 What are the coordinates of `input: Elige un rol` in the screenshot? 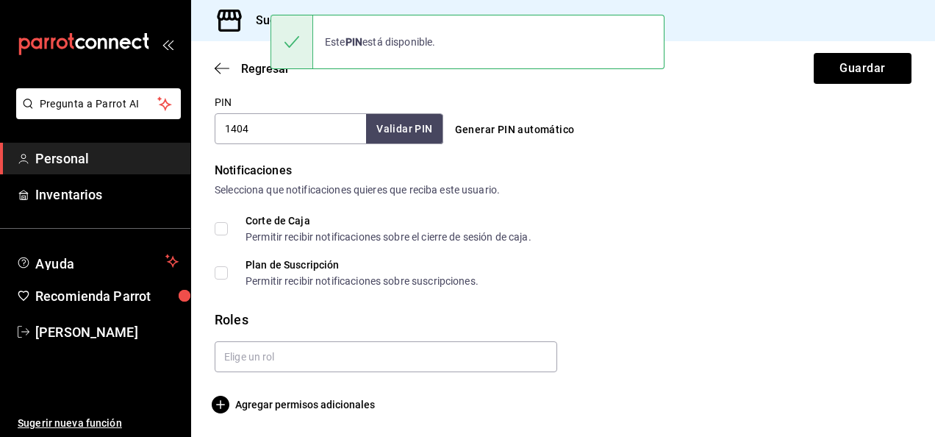 It's located at (386, 356).